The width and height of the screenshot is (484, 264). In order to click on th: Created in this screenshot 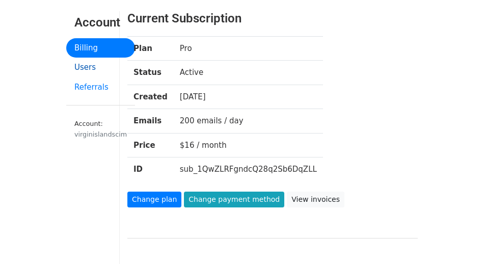, I will do `click(150, 97)`.